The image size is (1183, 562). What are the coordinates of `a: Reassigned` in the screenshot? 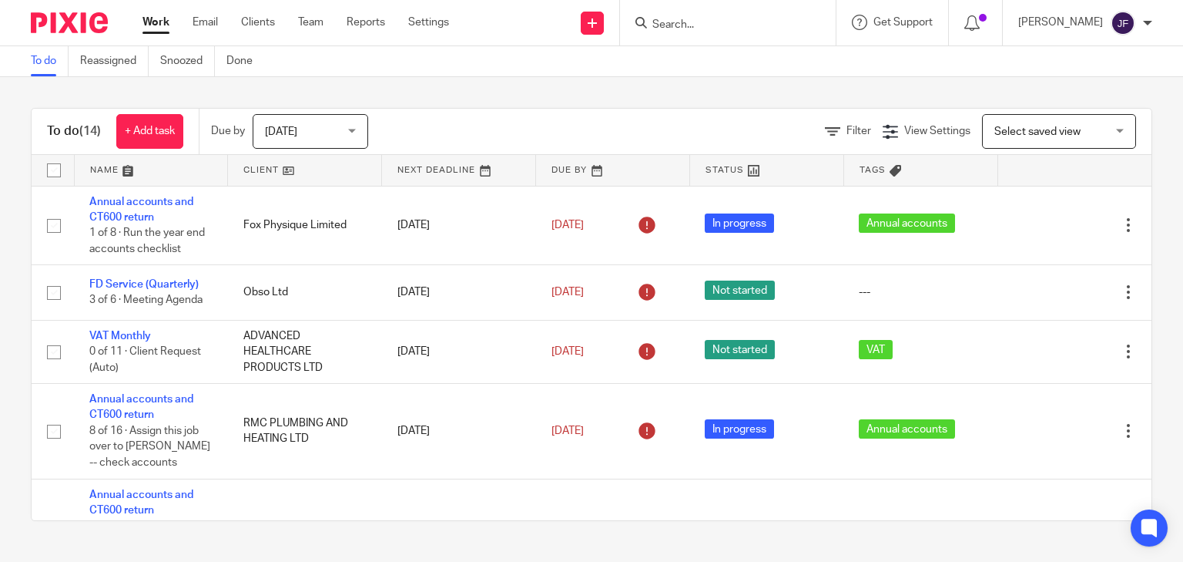 It's located at (114, 61).